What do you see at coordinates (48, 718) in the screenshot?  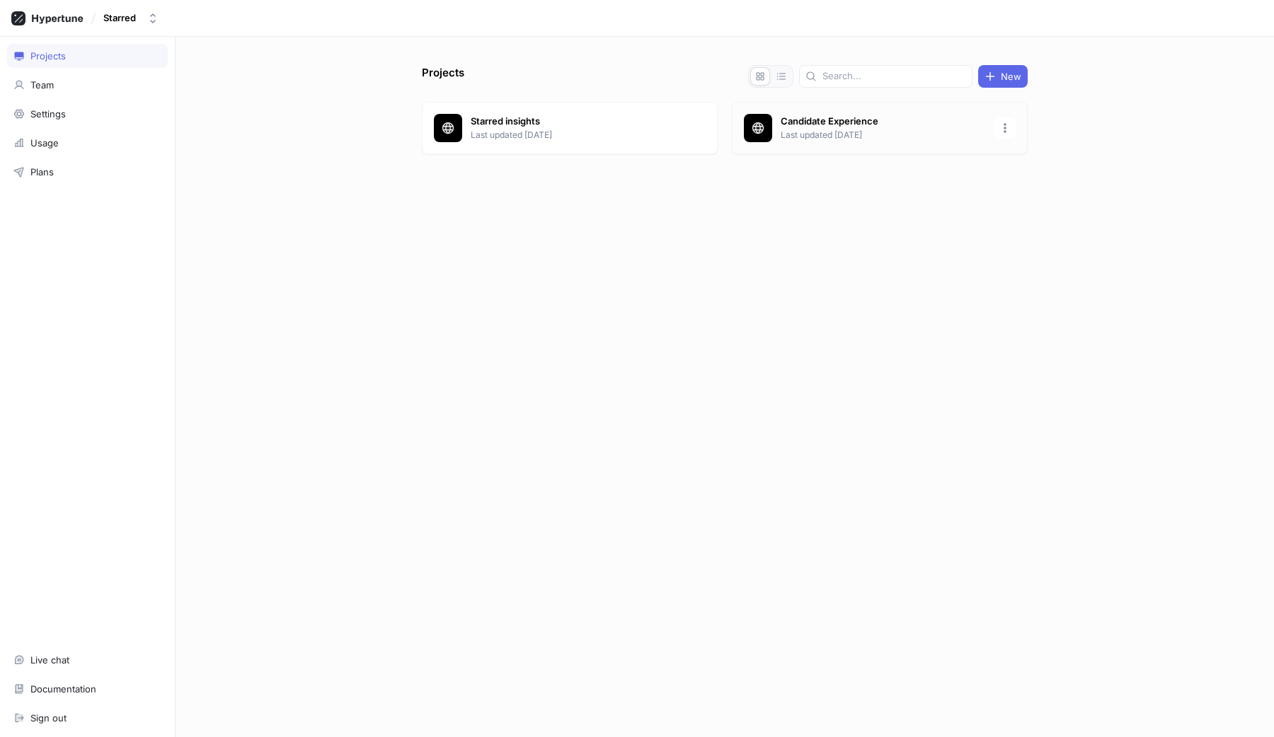 I see `div: Sign out` at bounding box center [48, 718].